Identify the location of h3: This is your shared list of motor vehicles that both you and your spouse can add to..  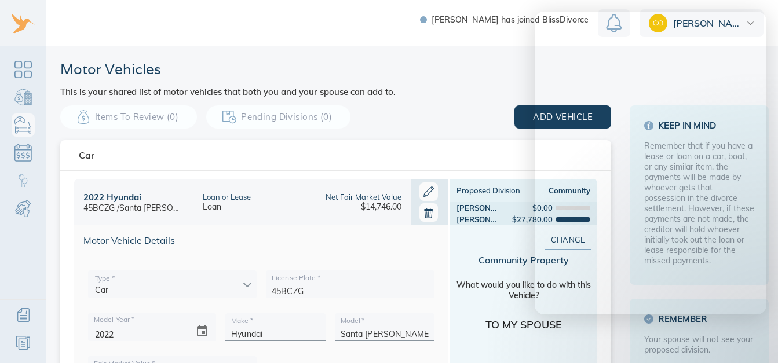
(228, 91).